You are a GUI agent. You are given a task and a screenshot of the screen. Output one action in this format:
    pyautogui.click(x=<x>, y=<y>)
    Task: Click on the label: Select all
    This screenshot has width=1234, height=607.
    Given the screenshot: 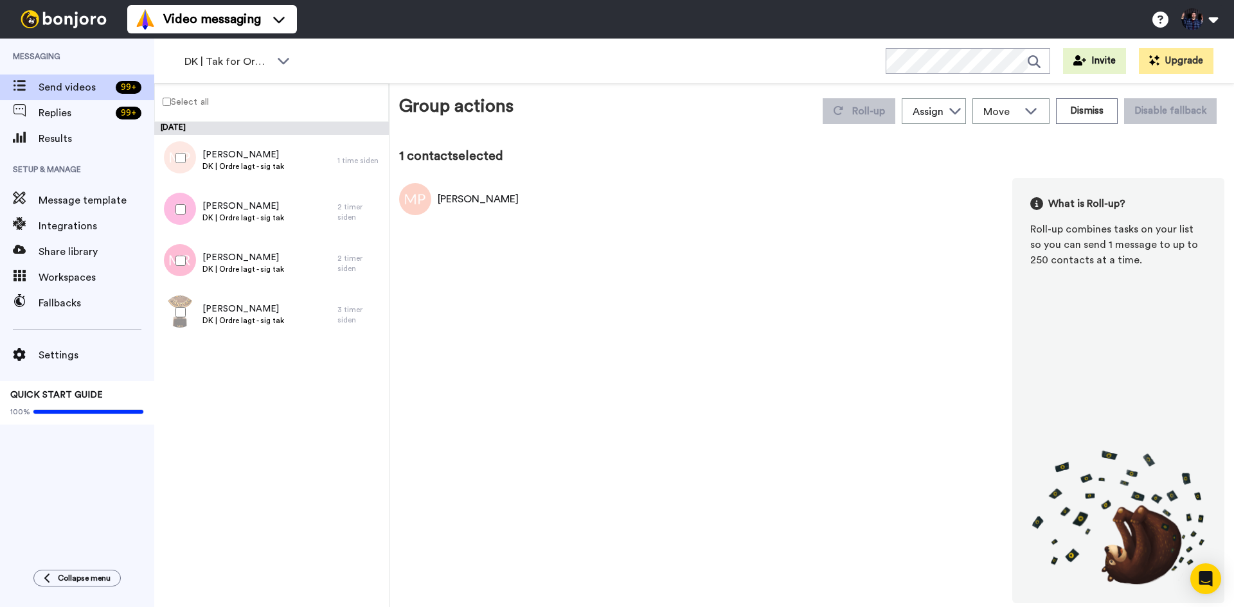 What is the action you would take?
    pyautogui.click(x=182, y=102)
    